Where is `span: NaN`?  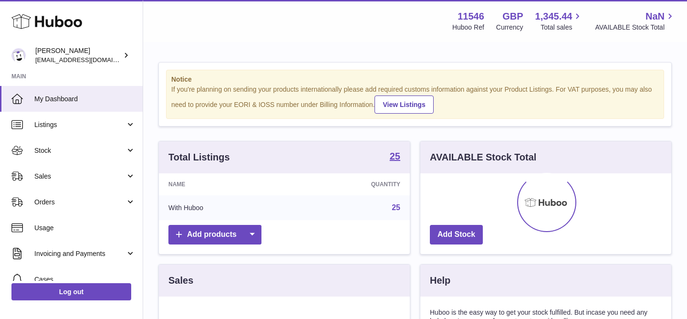 span: NaN is located at coordinates (655, 16).